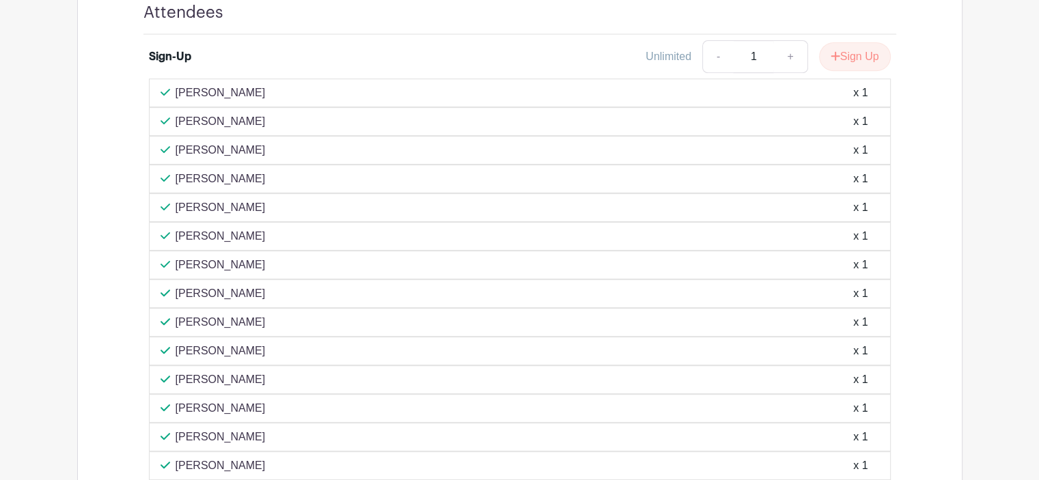 Image resolution: width=1039 pixels, height=480 pixels. I want to click on div: Unlimited, so click(668, 57).